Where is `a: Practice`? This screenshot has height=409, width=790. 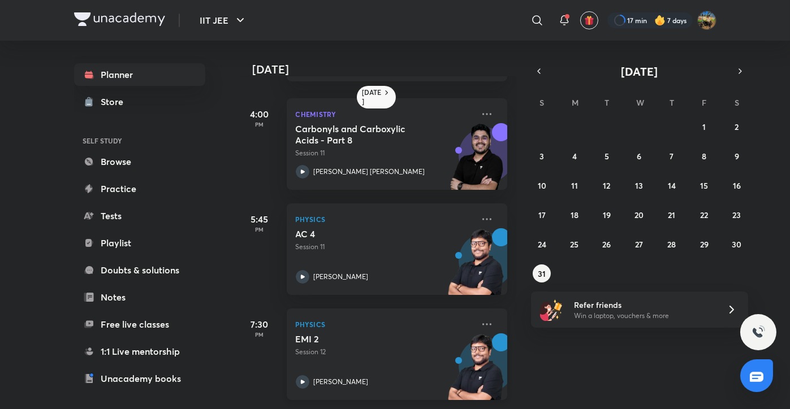 a: Practice is located at coordinates (140, 189).